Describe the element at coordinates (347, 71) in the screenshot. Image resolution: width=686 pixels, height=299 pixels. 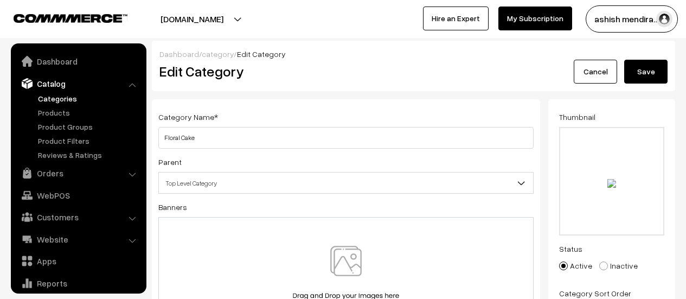
I see `h2: Edit Category` at that location.